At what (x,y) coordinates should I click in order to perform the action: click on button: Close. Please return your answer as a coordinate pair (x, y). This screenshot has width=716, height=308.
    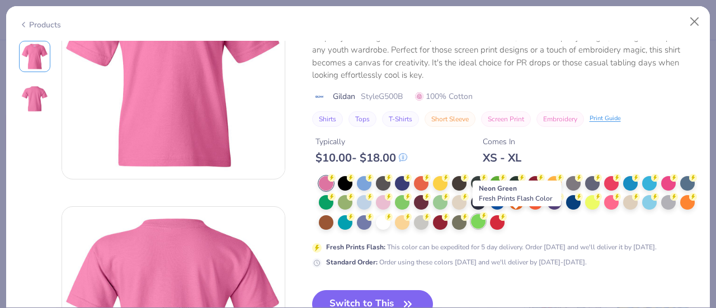
    Looking at the image, I should click on (695, 22).